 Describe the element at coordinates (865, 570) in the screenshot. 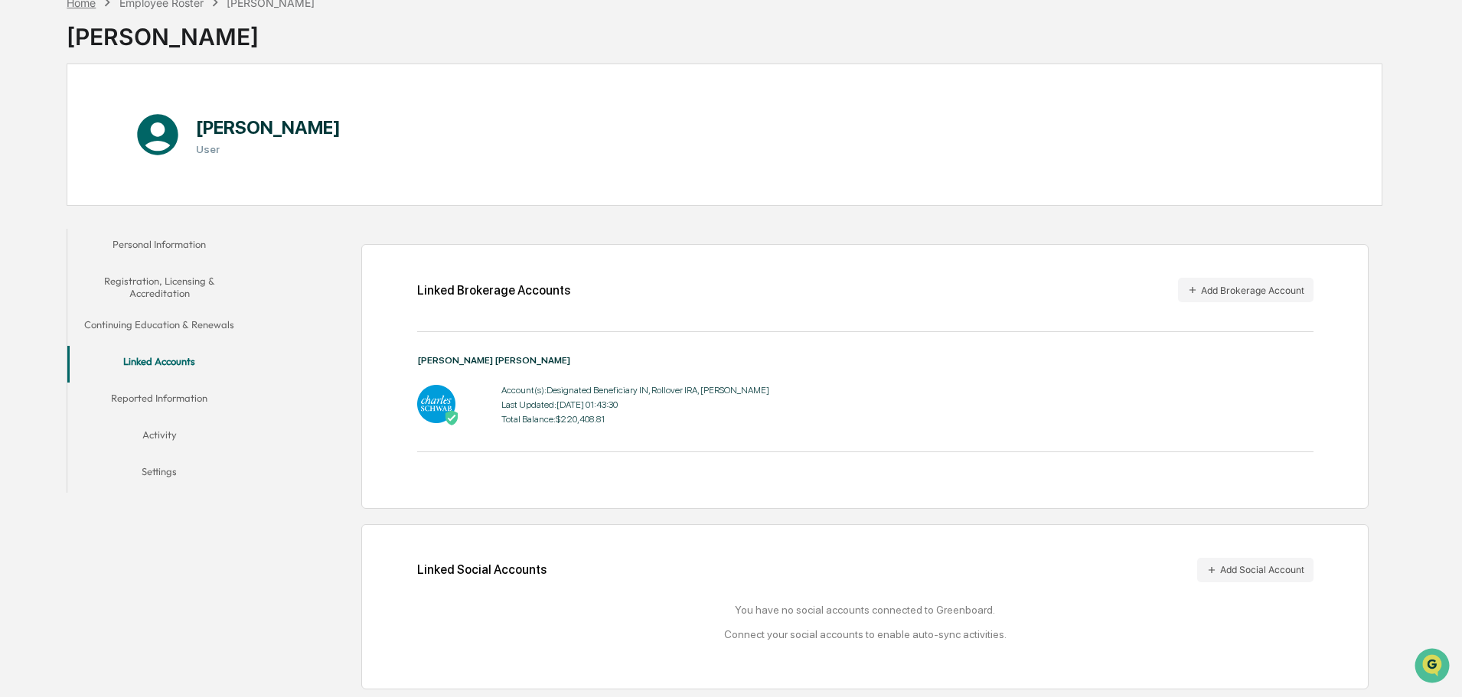

I see `div: Linked Social Accounts` at that location.